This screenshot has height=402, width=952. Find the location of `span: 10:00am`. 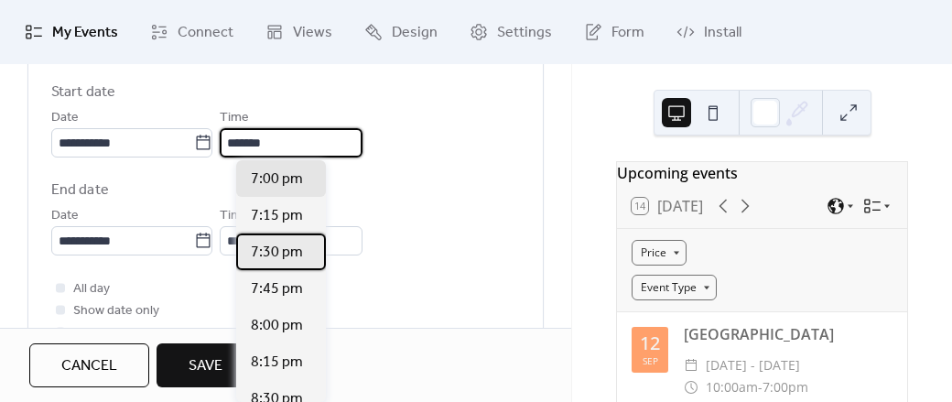

span: 10:00am is located at coordinates (731, 387).